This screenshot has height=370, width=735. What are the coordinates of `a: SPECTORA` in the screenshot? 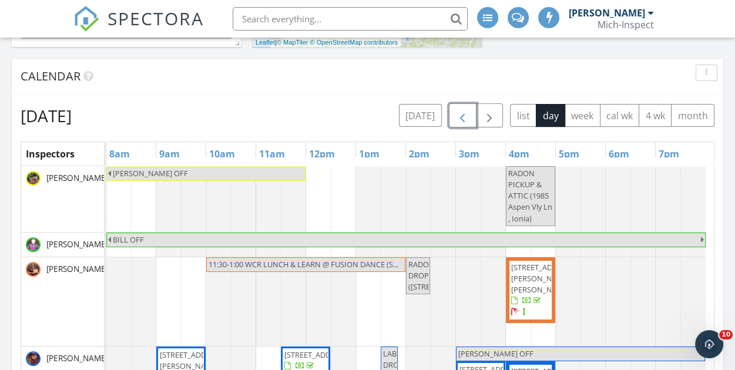 It's located at (139, 28).